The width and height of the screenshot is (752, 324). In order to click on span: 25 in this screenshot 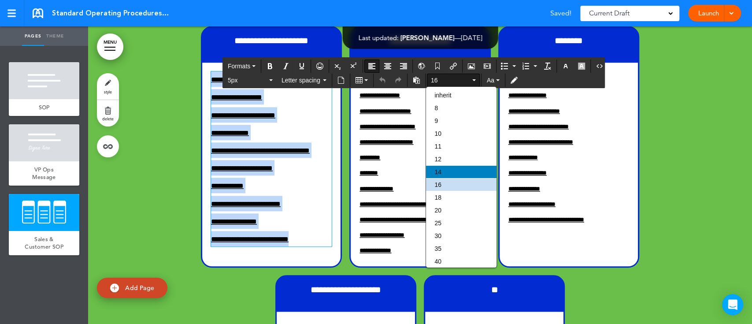, I will do `click(438, 223)`.